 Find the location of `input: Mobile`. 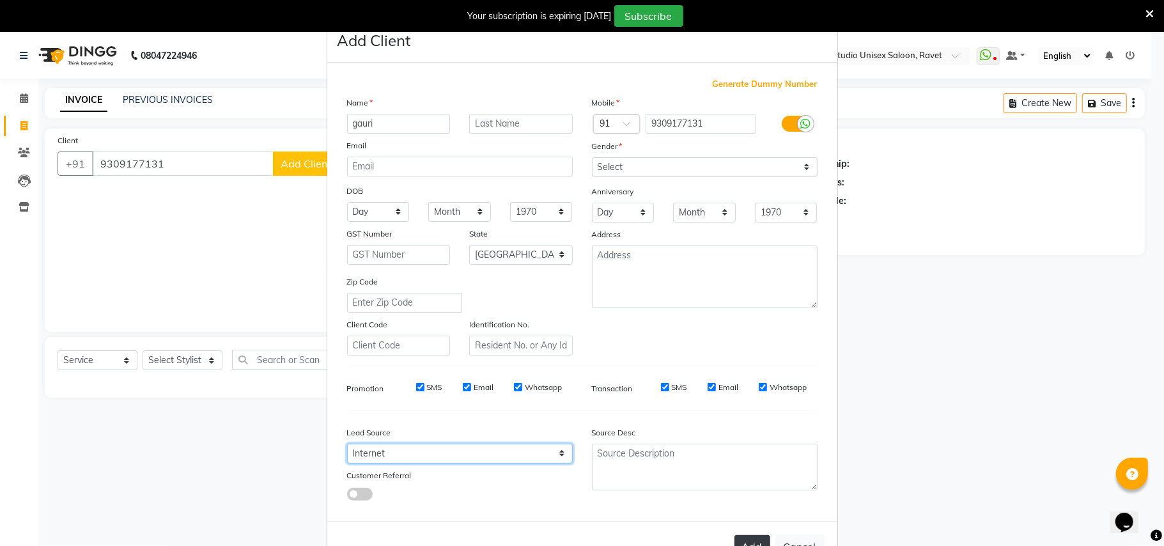

input: Mobile is located at coordinates (701, 123).